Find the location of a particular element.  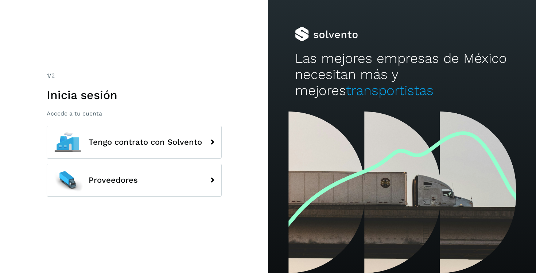

p: Accede a tu cuenta is located at coordinates (134, 113).